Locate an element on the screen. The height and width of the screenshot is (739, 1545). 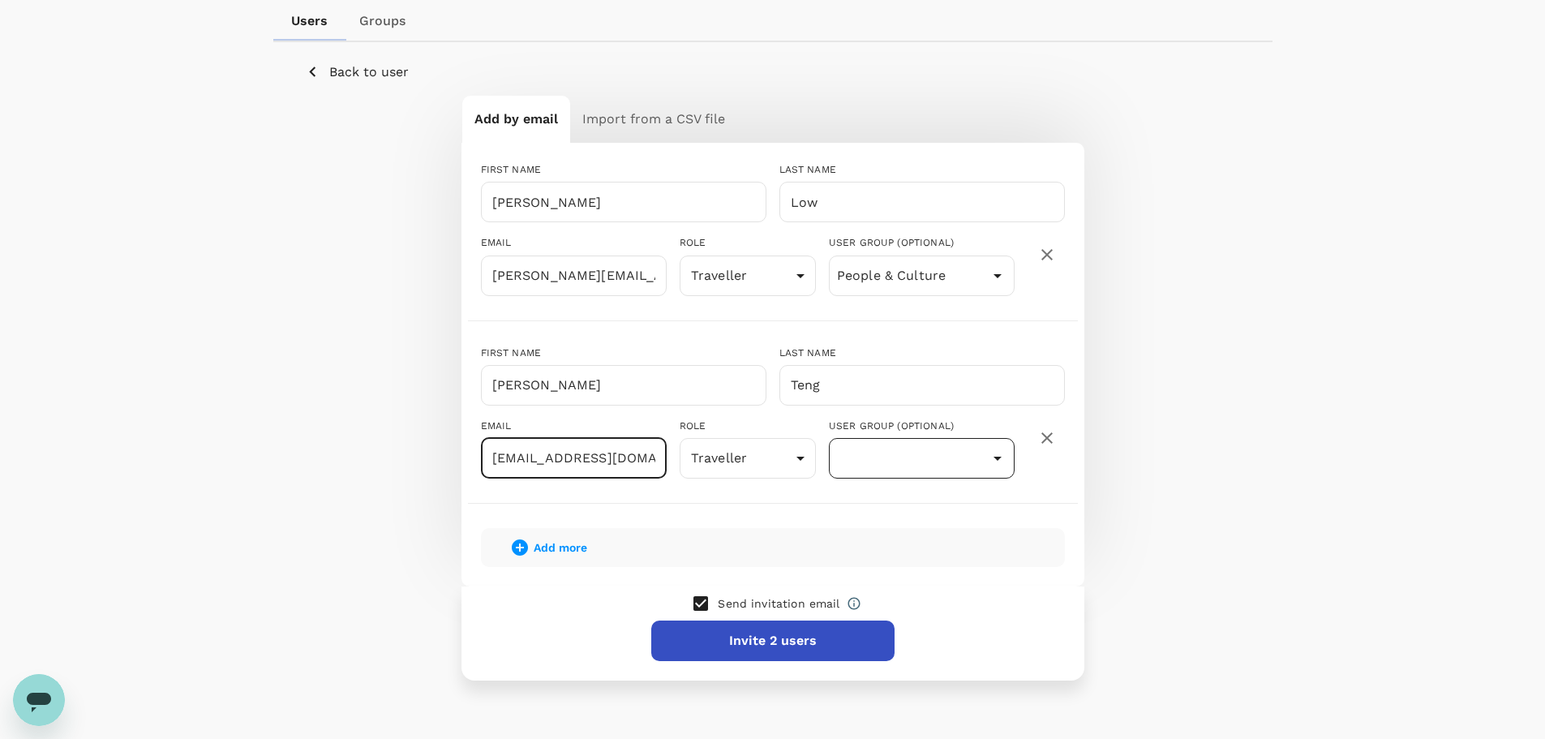
a: Users is located at coordinates (310, 21).